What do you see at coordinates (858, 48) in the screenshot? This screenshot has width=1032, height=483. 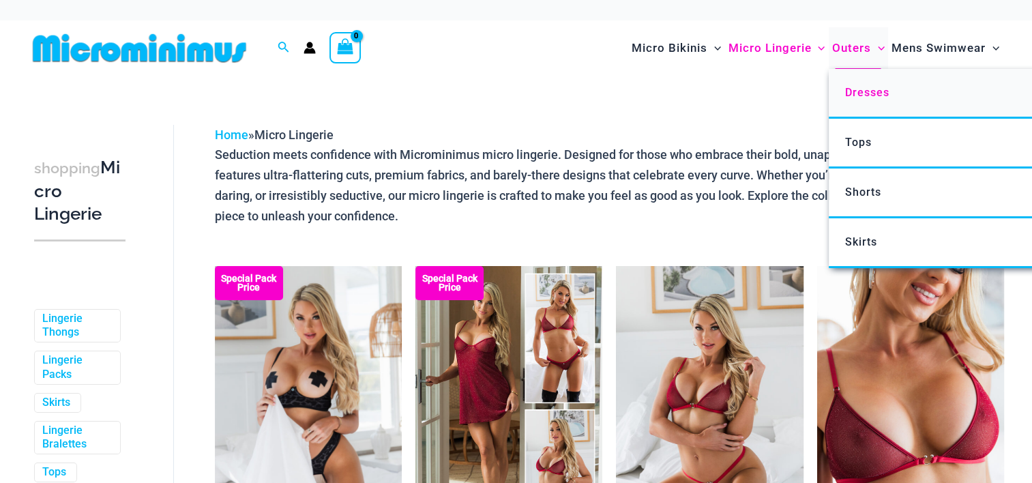 I see `a: OutersMenu ToggleMenu Toggle` at bounding box center [858, 48].